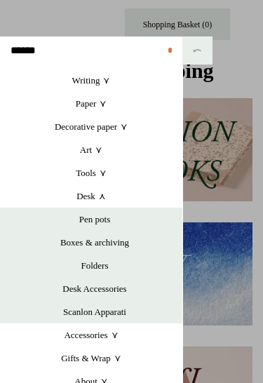  I want to click on a: Boxes & archiving, so click(95, 242).